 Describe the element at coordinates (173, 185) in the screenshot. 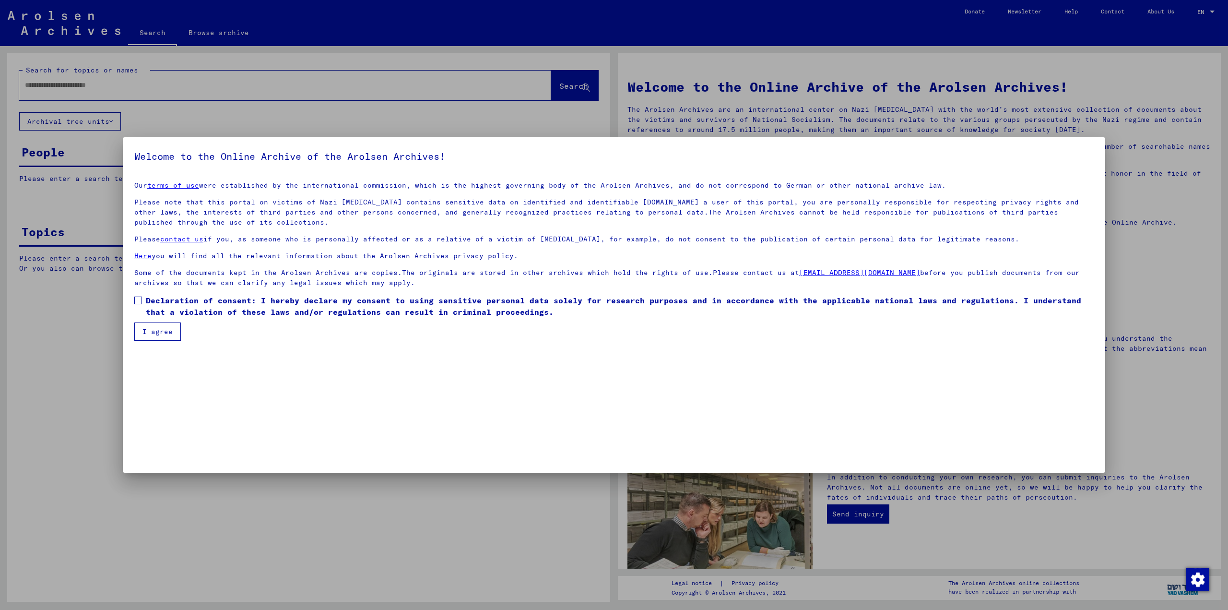

I see `a: terms of use` at that location.